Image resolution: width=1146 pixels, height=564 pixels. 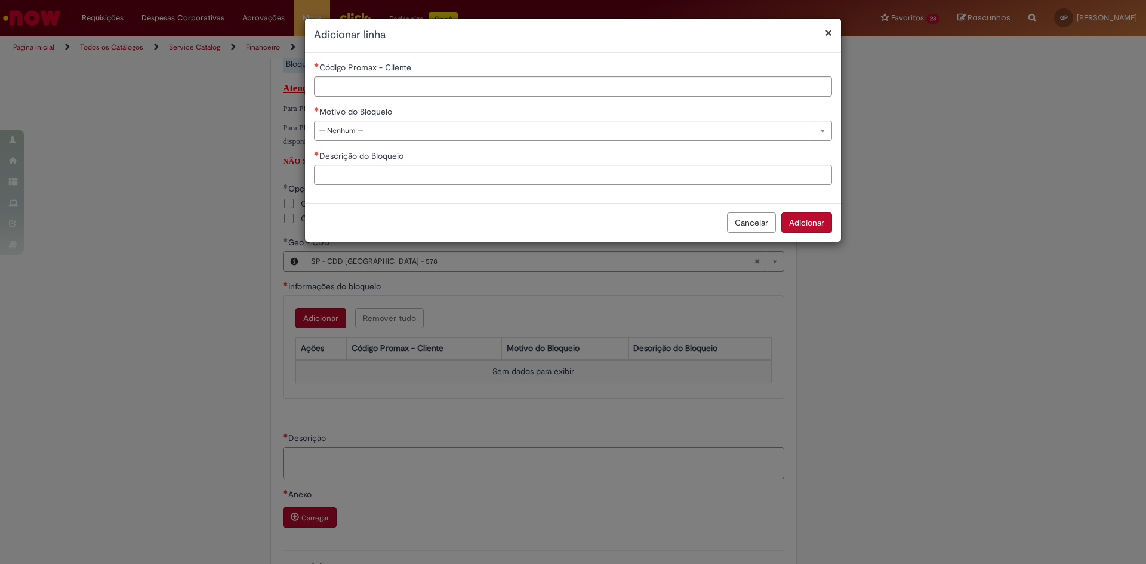 I want to click on span: Código Promax - Cliente, so click(x=366, y=67).